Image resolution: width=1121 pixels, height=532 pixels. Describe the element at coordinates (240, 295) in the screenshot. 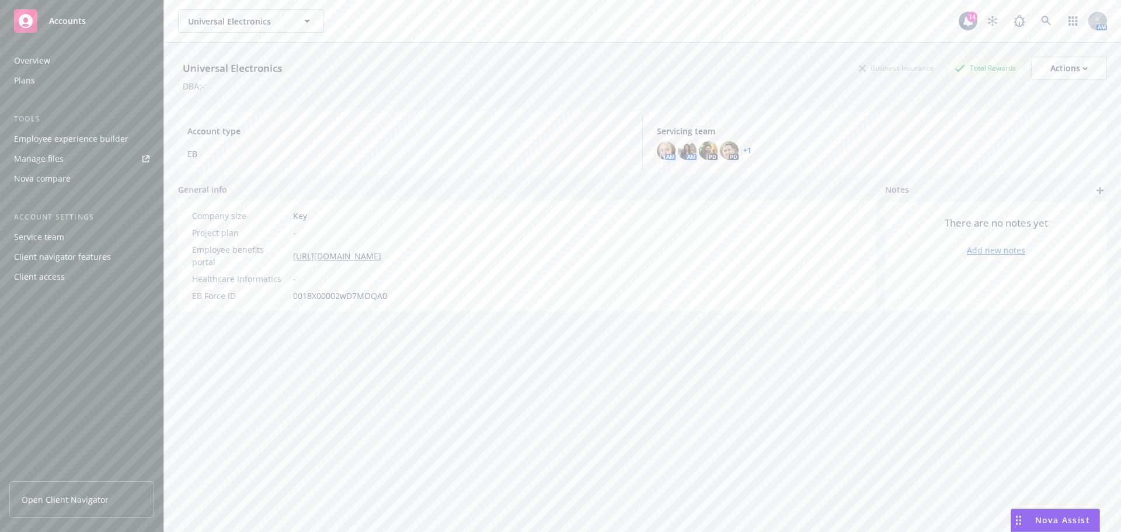

I see `div: EB Force ID` at that location.